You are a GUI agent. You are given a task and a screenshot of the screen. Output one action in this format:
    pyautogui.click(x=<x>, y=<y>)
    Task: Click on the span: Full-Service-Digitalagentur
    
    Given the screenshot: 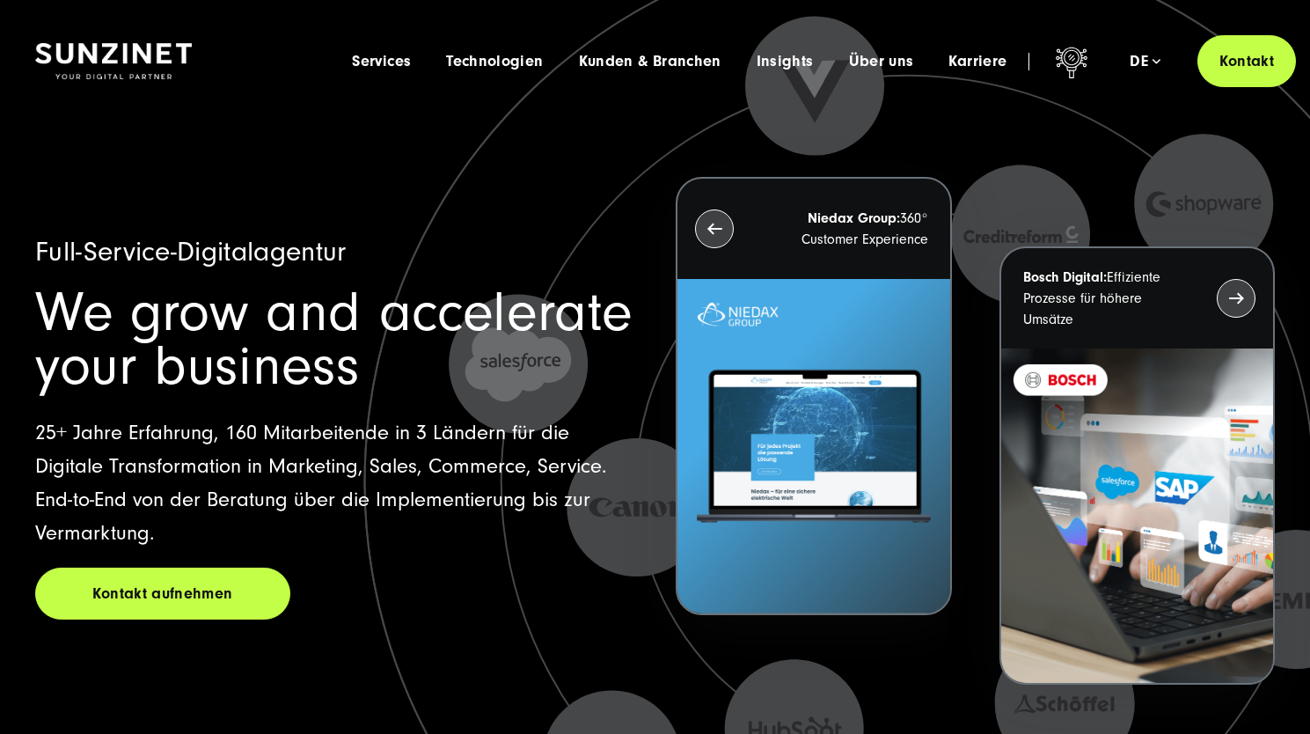 What is the action you would take?
    pyautogui.click(x=191, y=252)
    